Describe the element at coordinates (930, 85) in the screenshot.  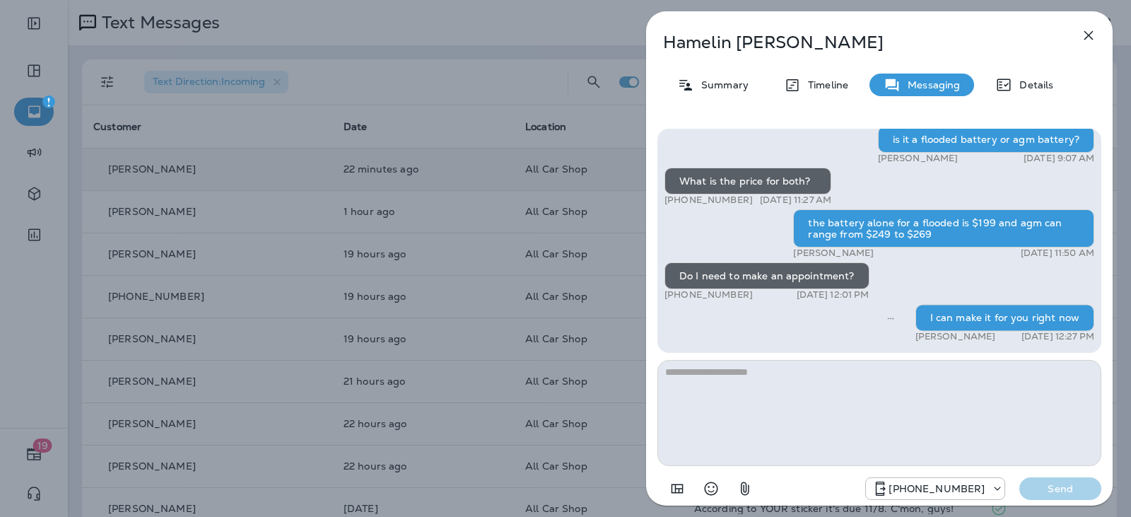
I see `p: Messaging` at that location.